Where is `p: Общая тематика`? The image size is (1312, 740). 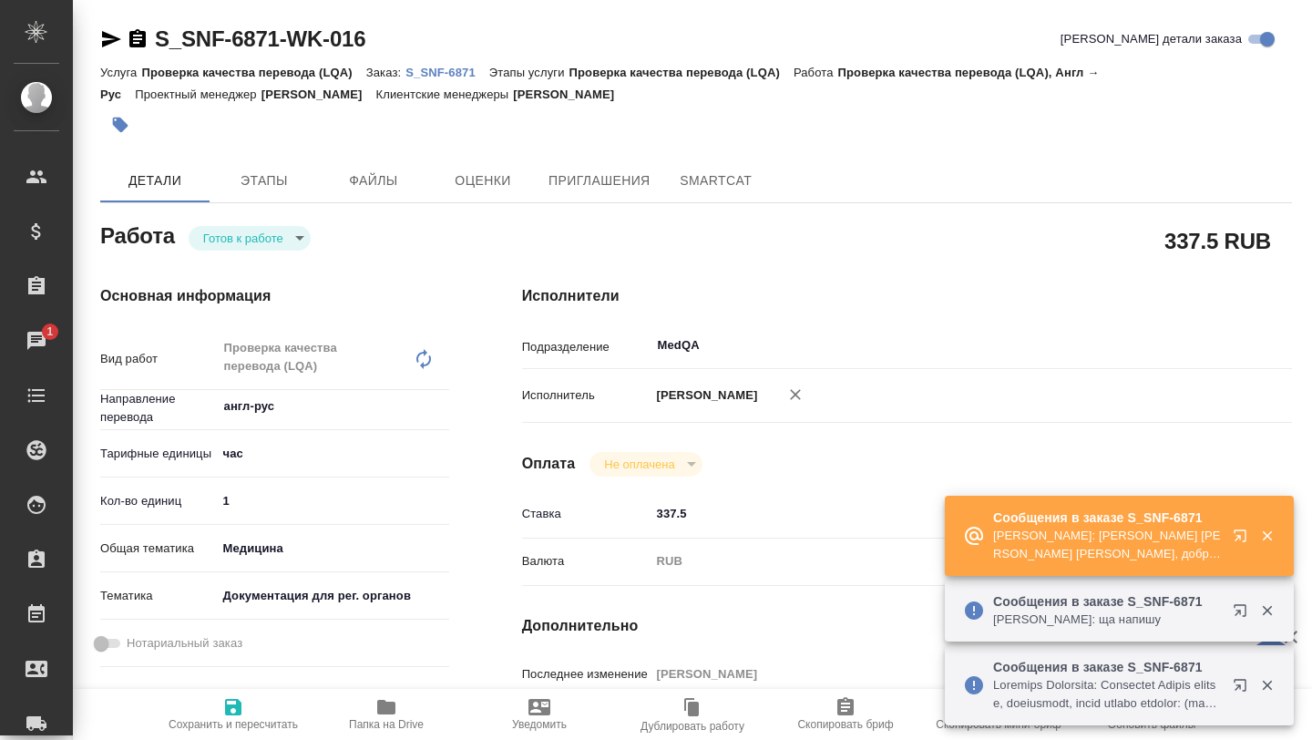
p: Общая тематика is located at coordinates (159, 549).